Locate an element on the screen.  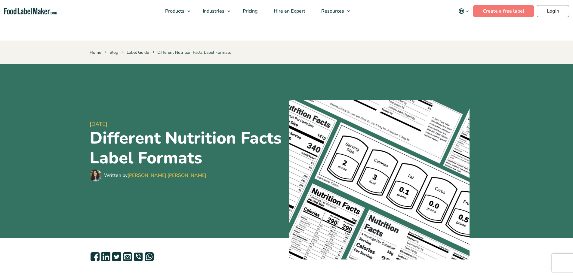
img: Maria Abi Hanna - Food Label Maker is located at coordinates (96, 176).